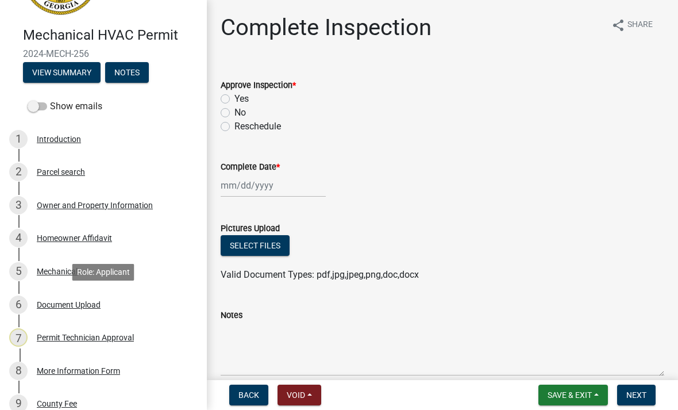  What do you see at coordinates (61, 72) in the screenshot?
I see `button: View Summary` at bounding box center [61, 72].